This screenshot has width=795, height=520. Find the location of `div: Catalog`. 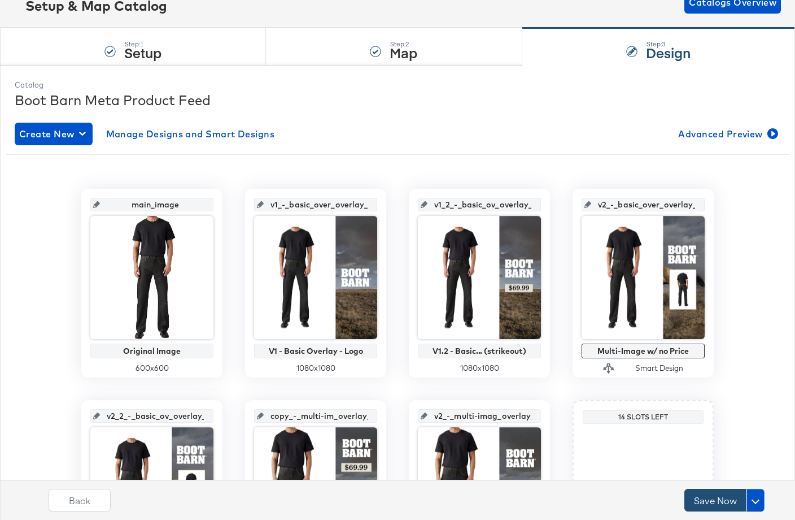

div: Catalog is located at coordinates (398, 85).